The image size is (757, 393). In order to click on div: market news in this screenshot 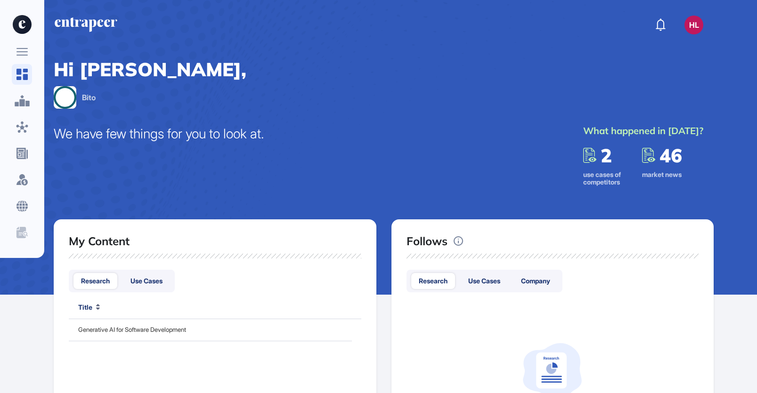, I will do `click(662, 175)`.